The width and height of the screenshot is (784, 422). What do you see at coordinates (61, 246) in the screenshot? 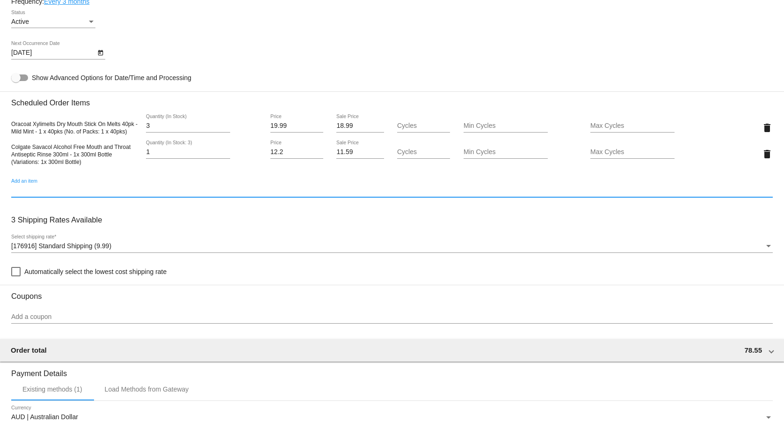
I see `span: [176916] Standard Shipping (9.99)` at bounding box center [61, 246].